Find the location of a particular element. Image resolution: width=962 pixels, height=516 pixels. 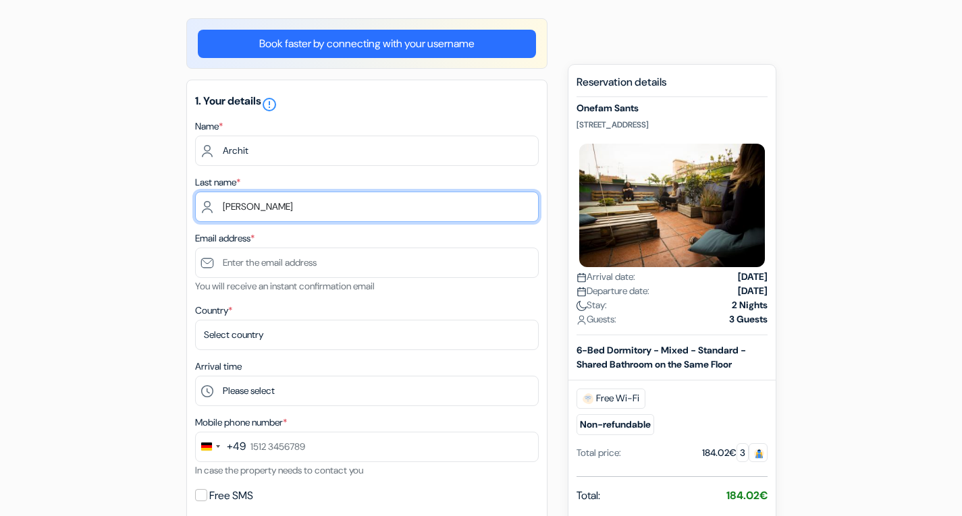

font: Email address is located at coordinates (223, 238).